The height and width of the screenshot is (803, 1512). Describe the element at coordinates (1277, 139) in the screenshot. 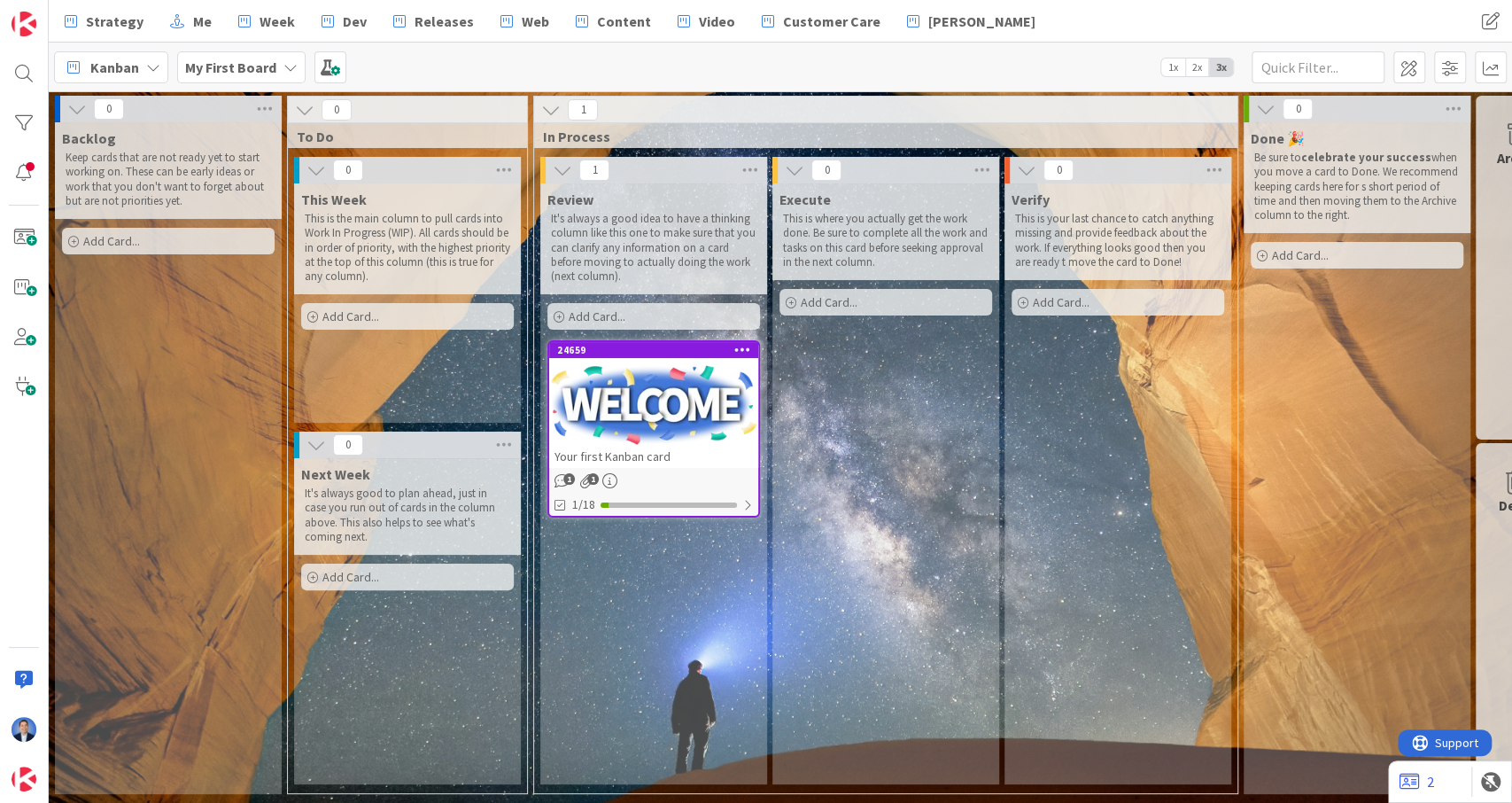

I see `span: Done 🎉` at that location.